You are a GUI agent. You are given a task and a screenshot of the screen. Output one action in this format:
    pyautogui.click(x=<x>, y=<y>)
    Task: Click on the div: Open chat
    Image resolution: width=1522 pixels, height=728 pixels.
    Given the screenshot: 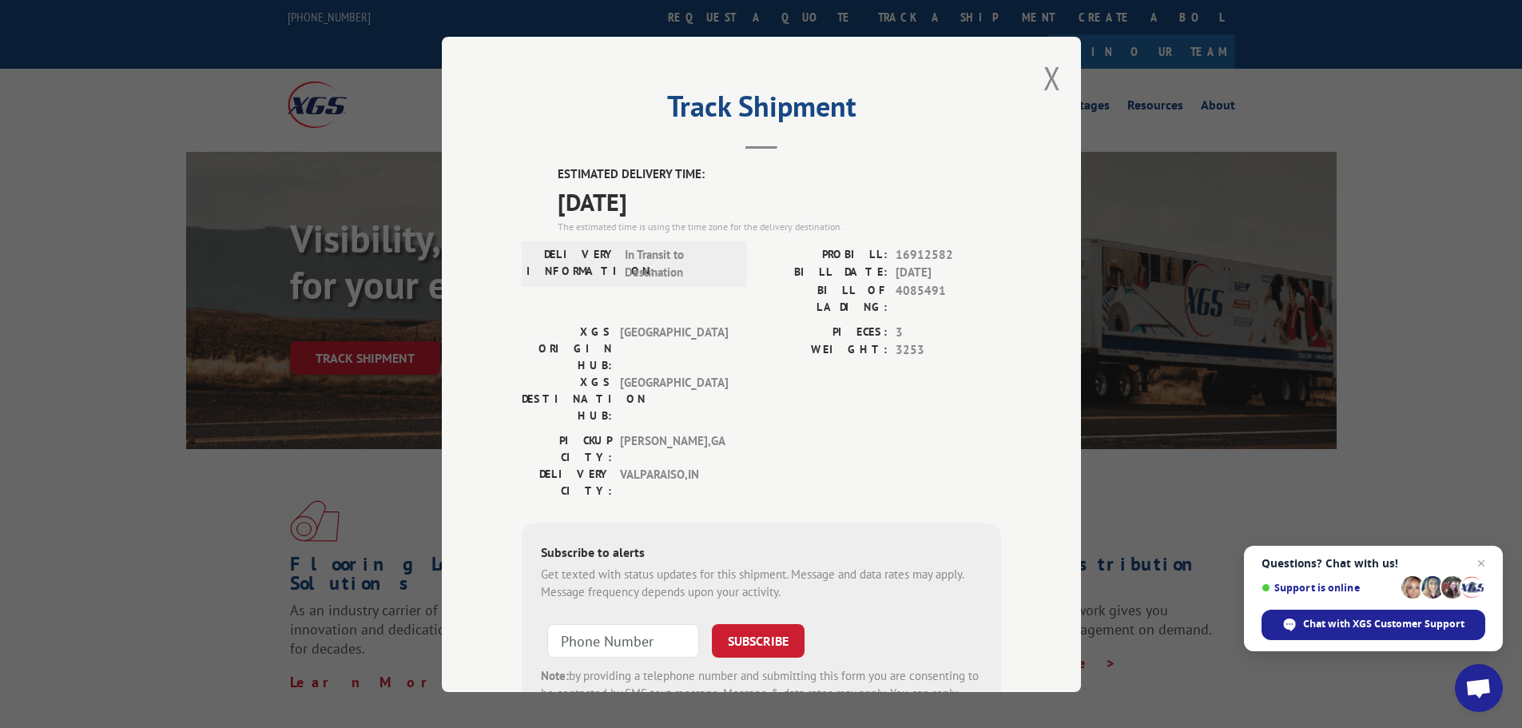 What is the action you would take?
    pyautogui.click(x=1479, y=688)
    